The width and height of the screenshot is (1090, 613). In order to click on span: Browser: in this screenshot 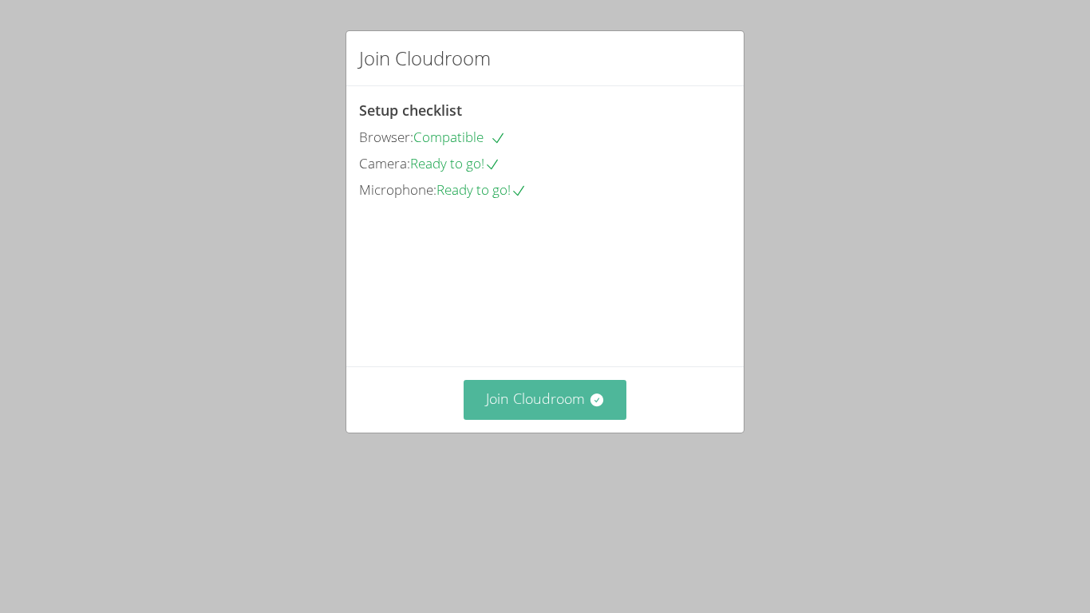, I will do `click(386, 136)`.